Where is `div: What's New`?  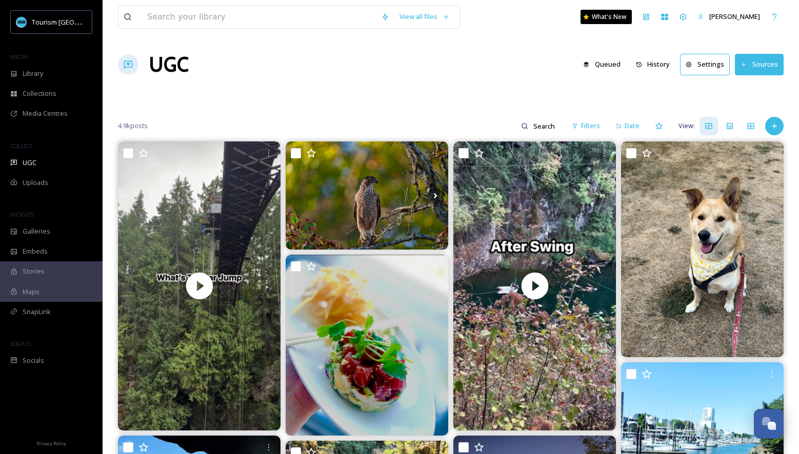
div: What's New is located at coordinates (606, 17).